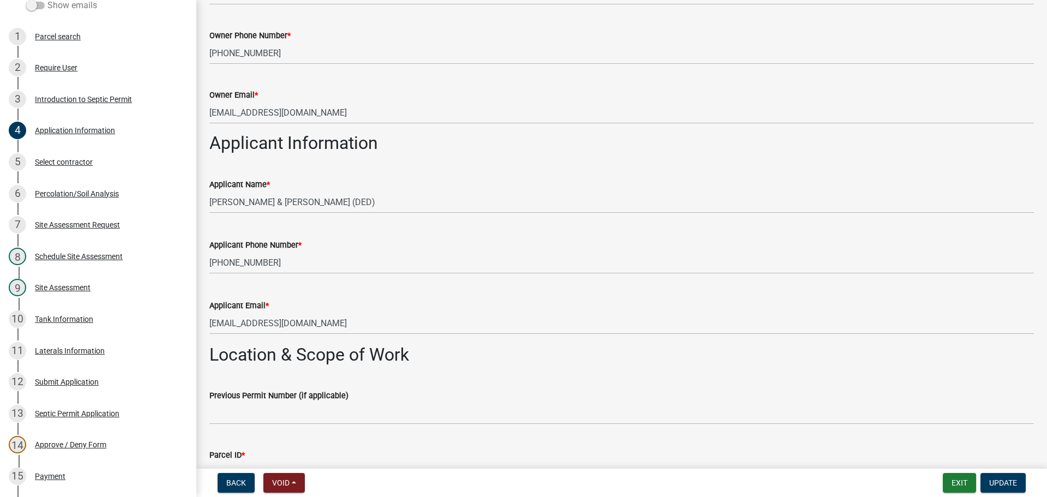 The image size is (1047, 497). What do you see at coordinates (621, 354) in the screenshot?
I see `h2: Location & Scope of Work` at bounding box center [621, 354].